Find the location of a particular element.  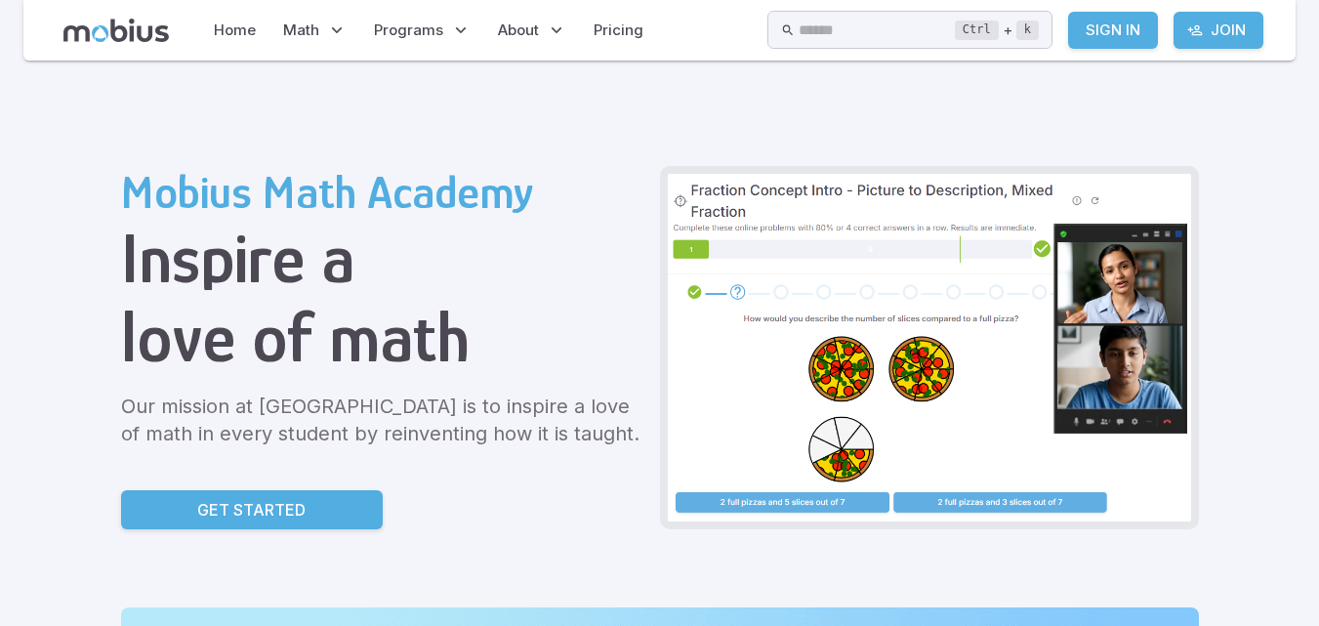

span: Programs is located at coordinates (408, 30).